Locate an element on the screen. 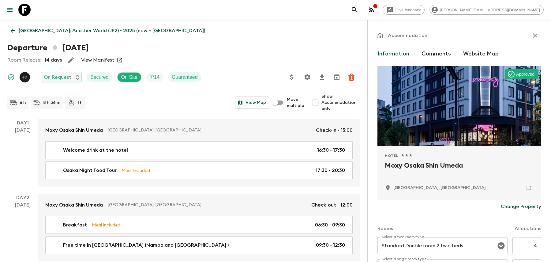  p: 09:30 - 12:30 is located at coordinates (330, 245).